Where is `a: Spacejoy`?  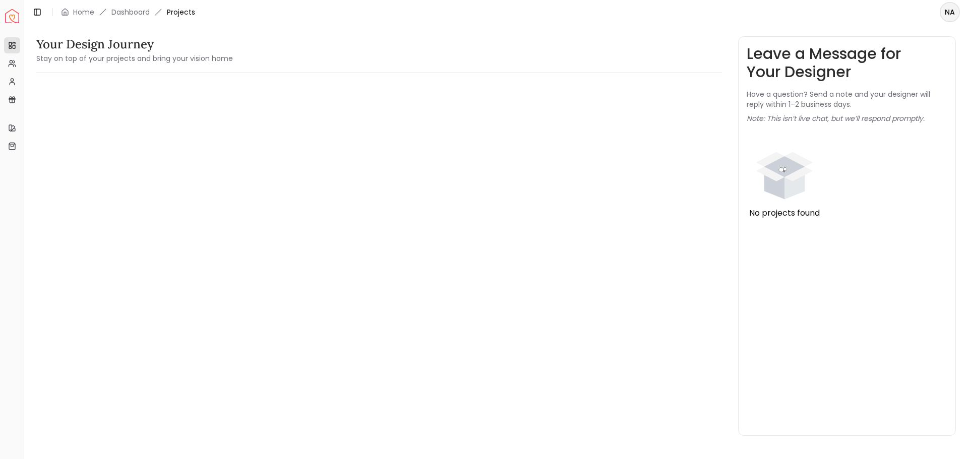 a: Spacejoy is located at coordinates (12, 16).